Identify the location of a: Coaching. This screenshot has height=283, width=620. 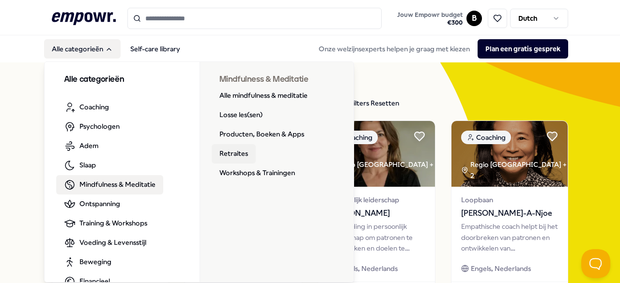
(86, 107).